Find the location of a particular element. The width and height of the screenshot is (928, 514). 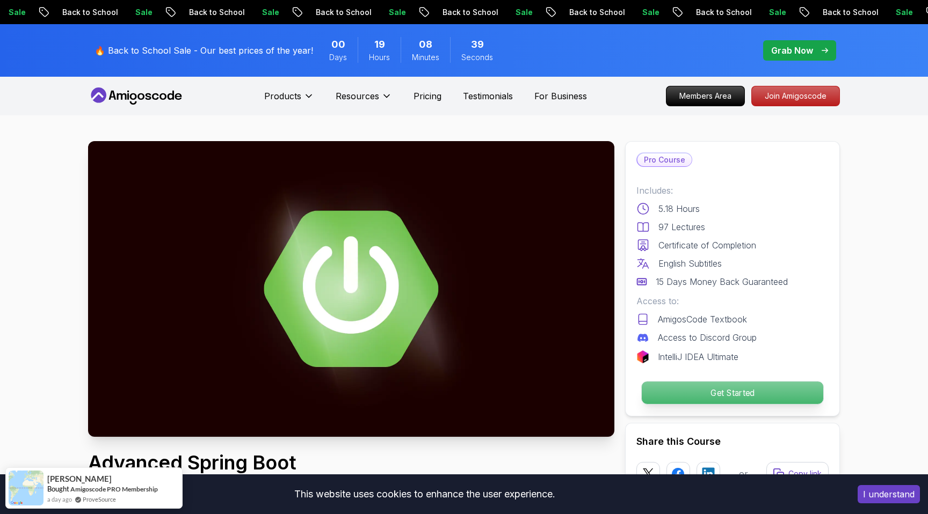

p: IntelliJ IDEA Ultimate is located at coordinates (698, 357).